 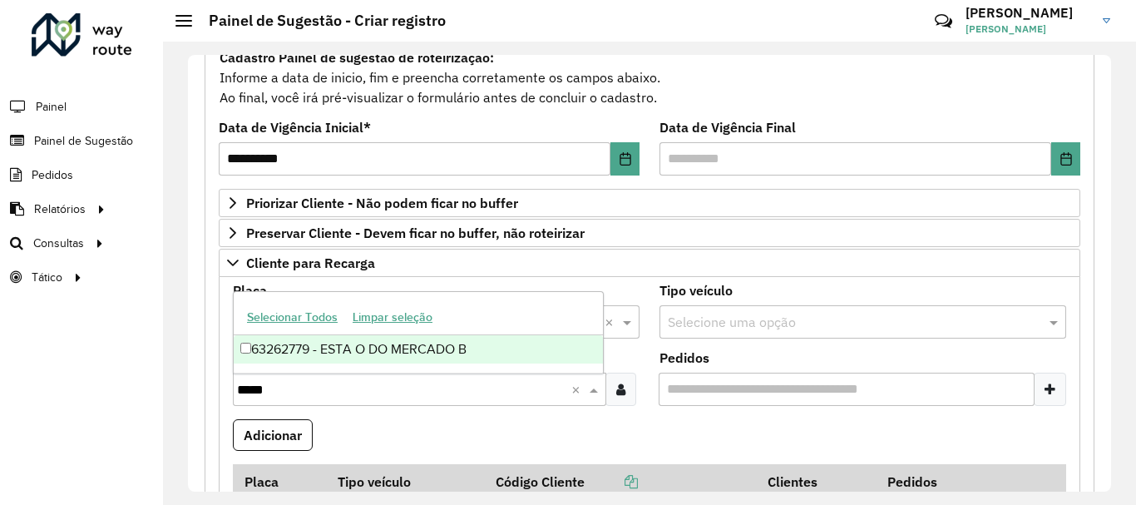 What do you see at coordinates (357, 57) in the screenshot?
I see `strong: Cadastro Painel de sugestão de roteirização:` at bounding box center [357, 57].